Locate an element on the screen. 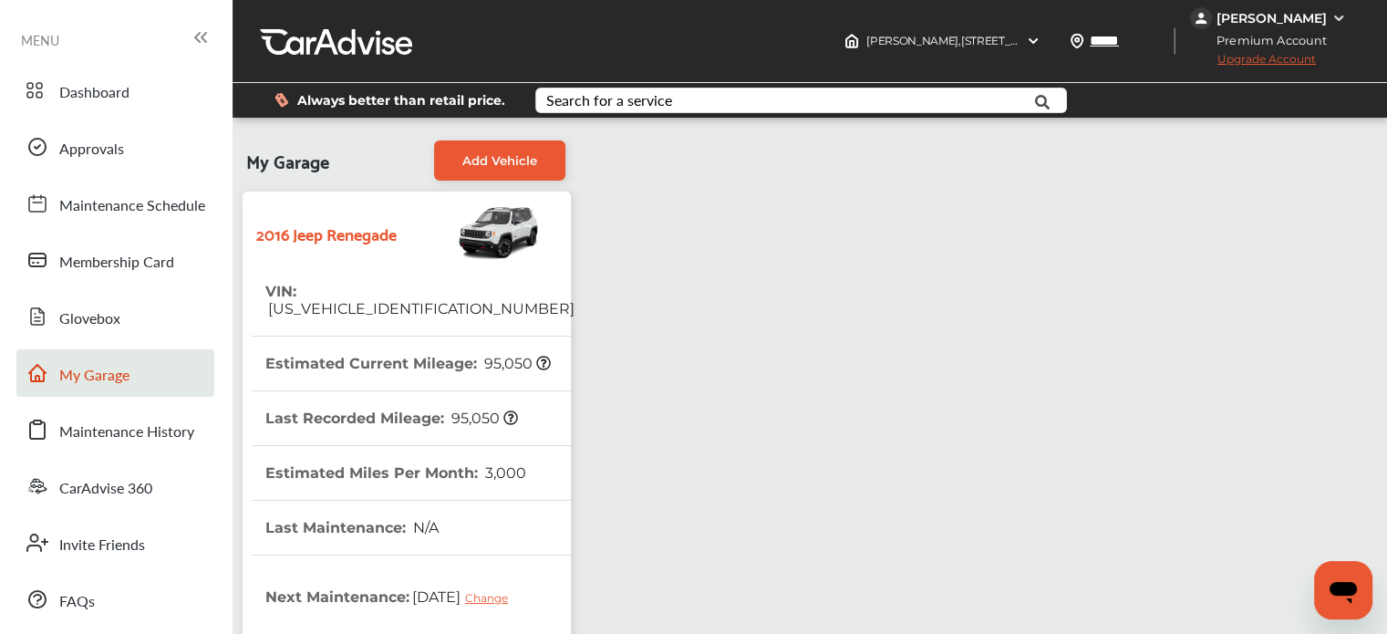 Image resolution: width=1387 pixels, height=634 pixels. span: MENU is located at coordinates (40, 40).